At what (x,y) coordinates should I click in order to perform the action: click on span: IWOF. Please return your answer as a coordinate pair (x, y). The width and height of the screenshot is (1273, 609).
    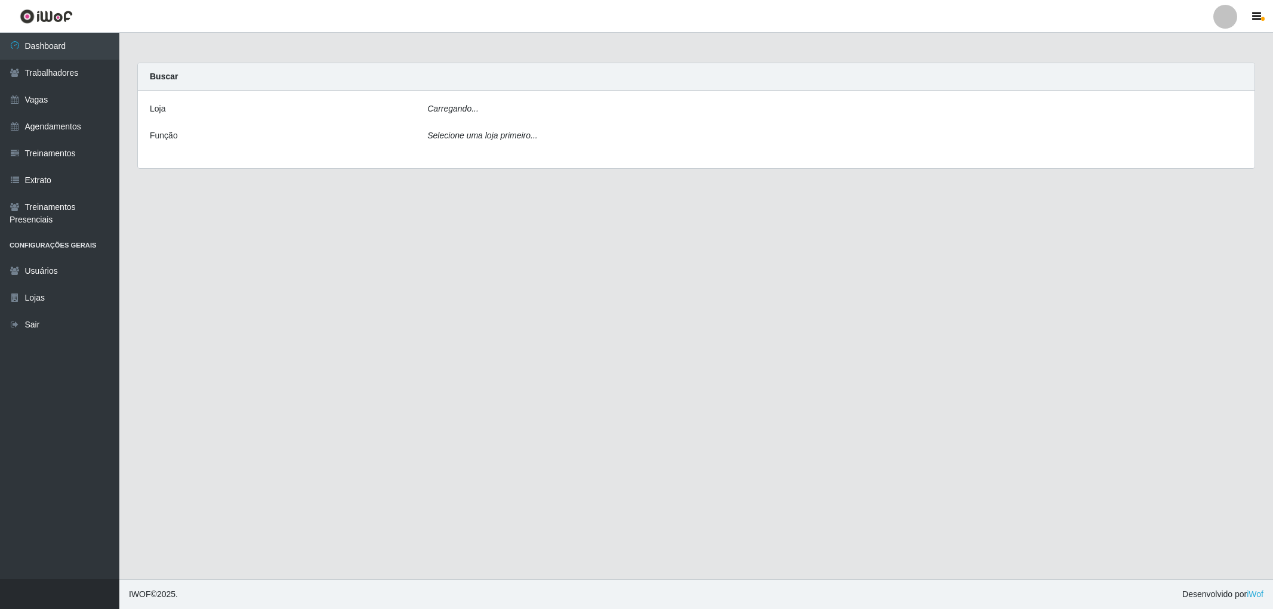
    Looking at the image, I should click on (140, 594).